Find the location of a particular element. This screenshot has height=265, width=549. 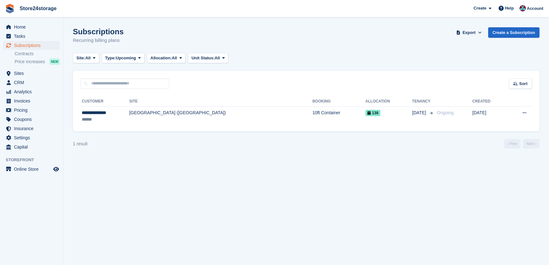

span: Create is located at coordinates (480, 8).